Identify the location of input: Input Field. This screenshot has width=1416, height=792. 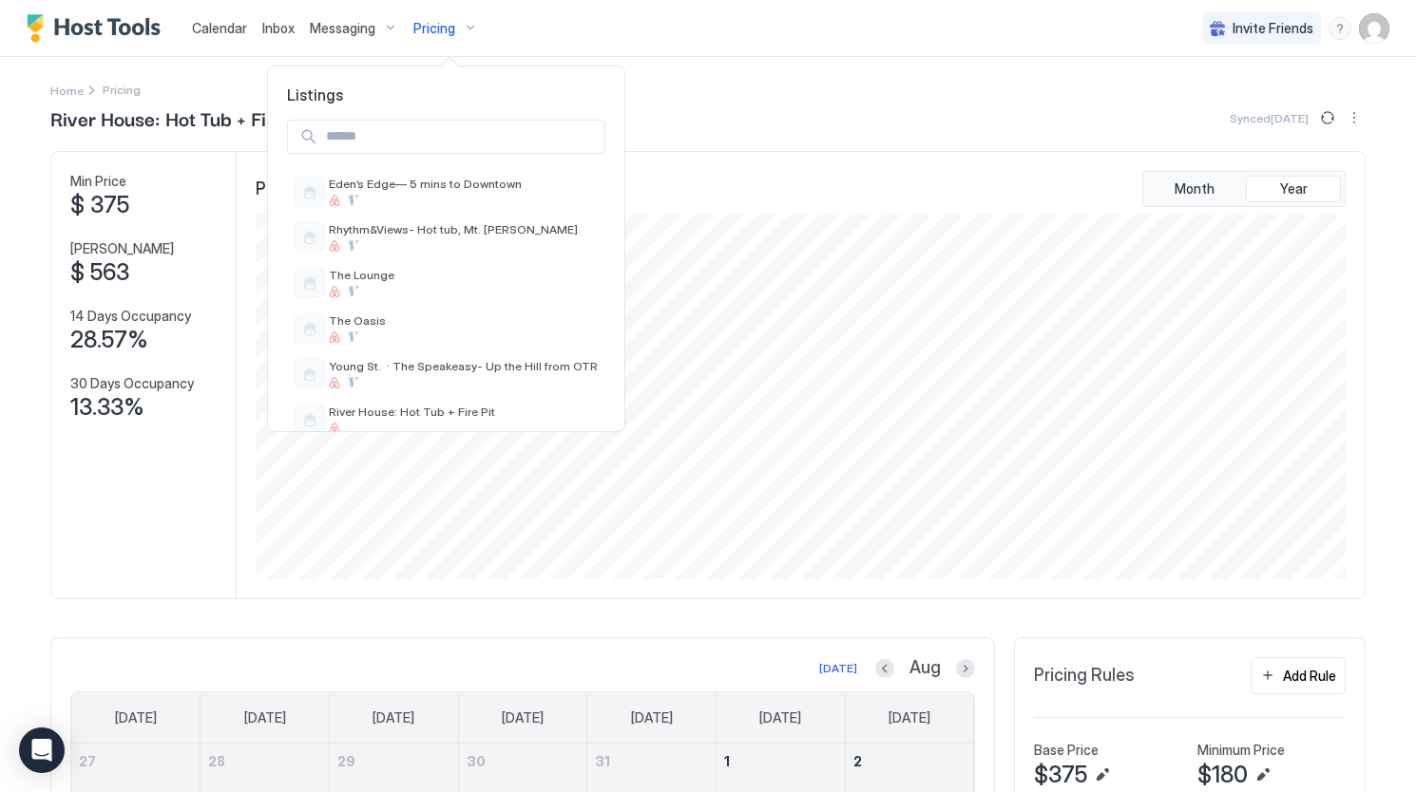
(461, 137).